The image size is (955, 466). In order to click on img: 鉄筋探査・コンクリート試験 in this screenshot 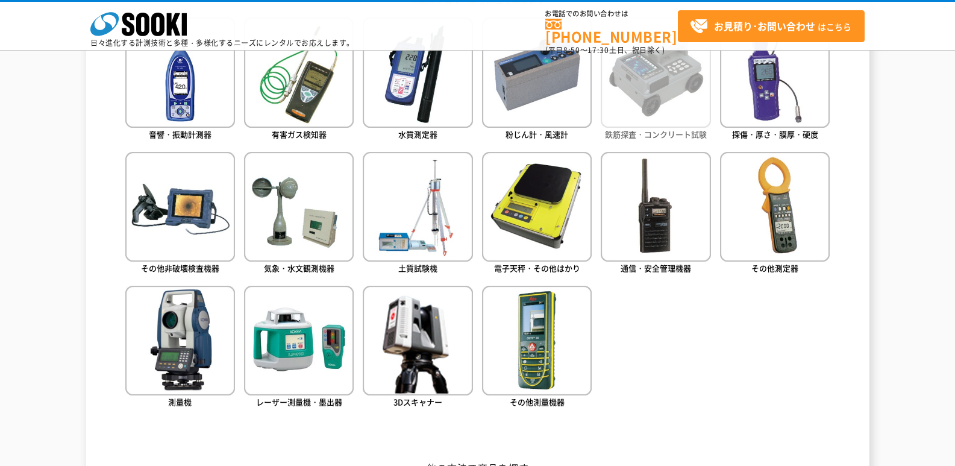, I will do `click(656, 72)`.